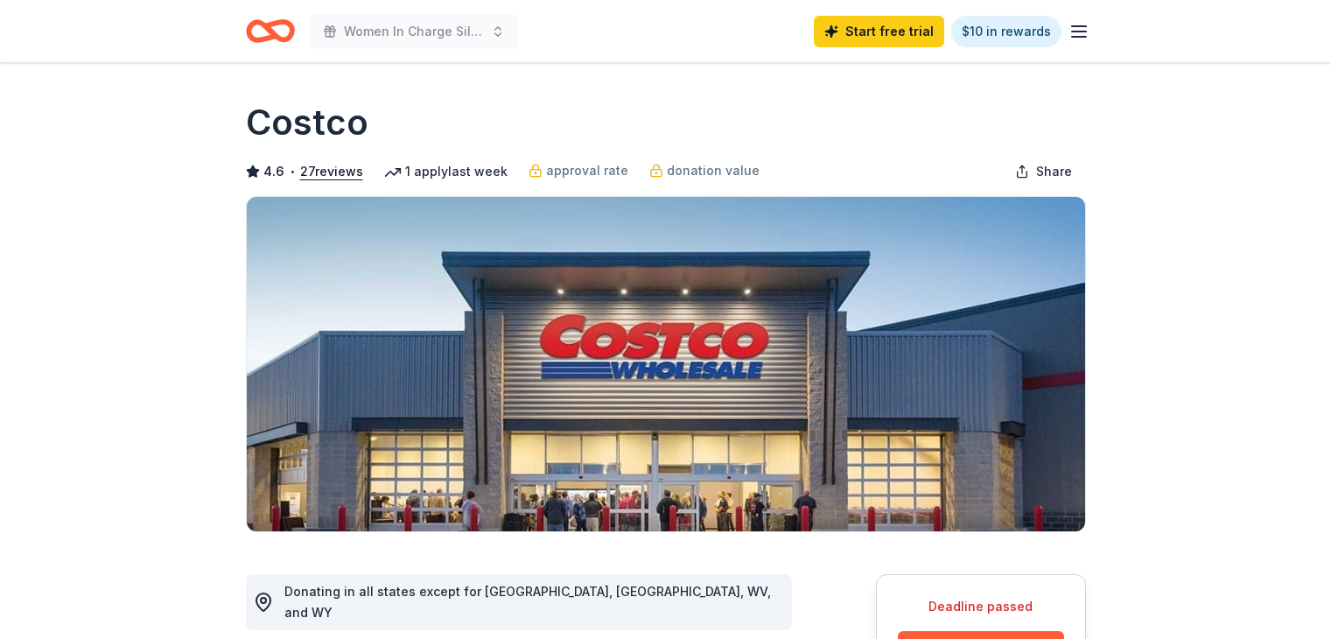  What do you see at coordinates (270, 31) in the screenshot?
I see `a: Home` at bounding box center [270, 31].